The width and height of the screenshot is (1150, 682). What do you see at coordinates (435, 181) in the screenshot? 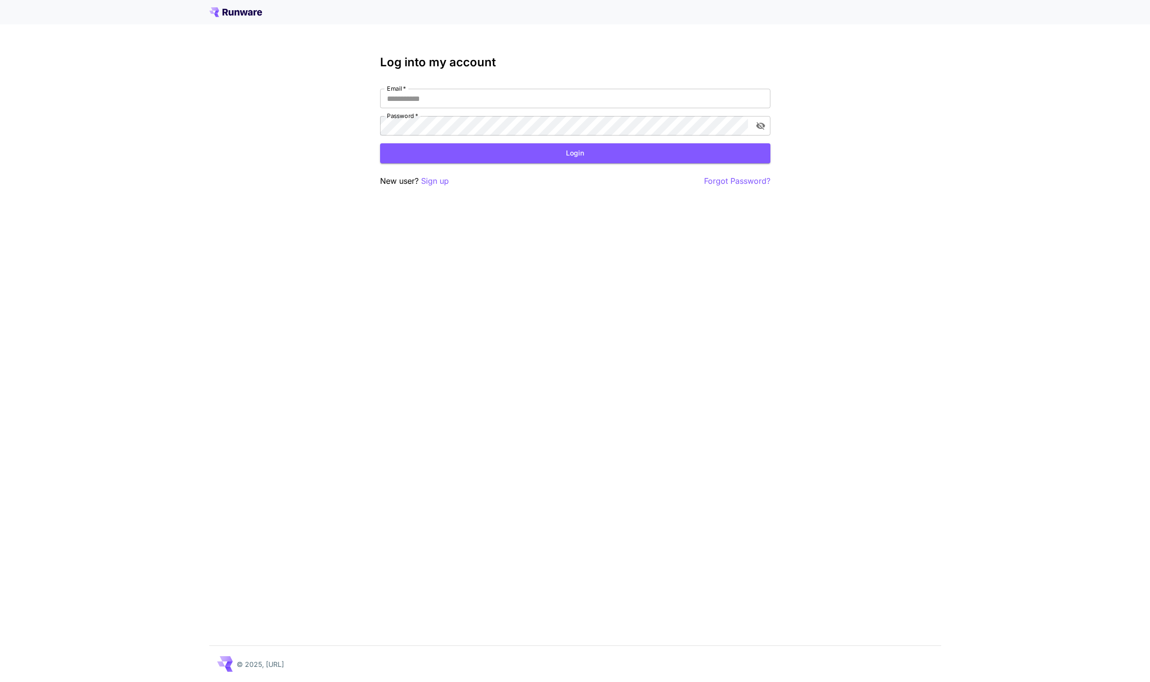
I see `button: Sign up` at bounding box center [435, 181].